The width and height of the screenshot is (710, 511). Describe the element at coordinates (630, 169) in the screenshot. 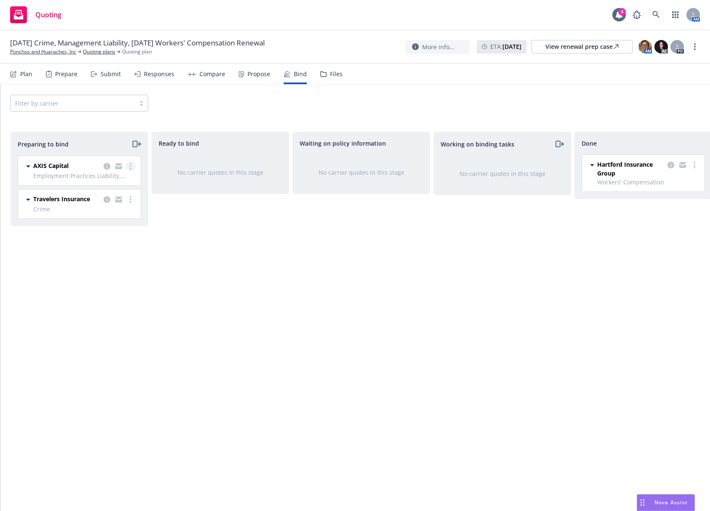

I see `span: Hartford Insurance Group` at that location.